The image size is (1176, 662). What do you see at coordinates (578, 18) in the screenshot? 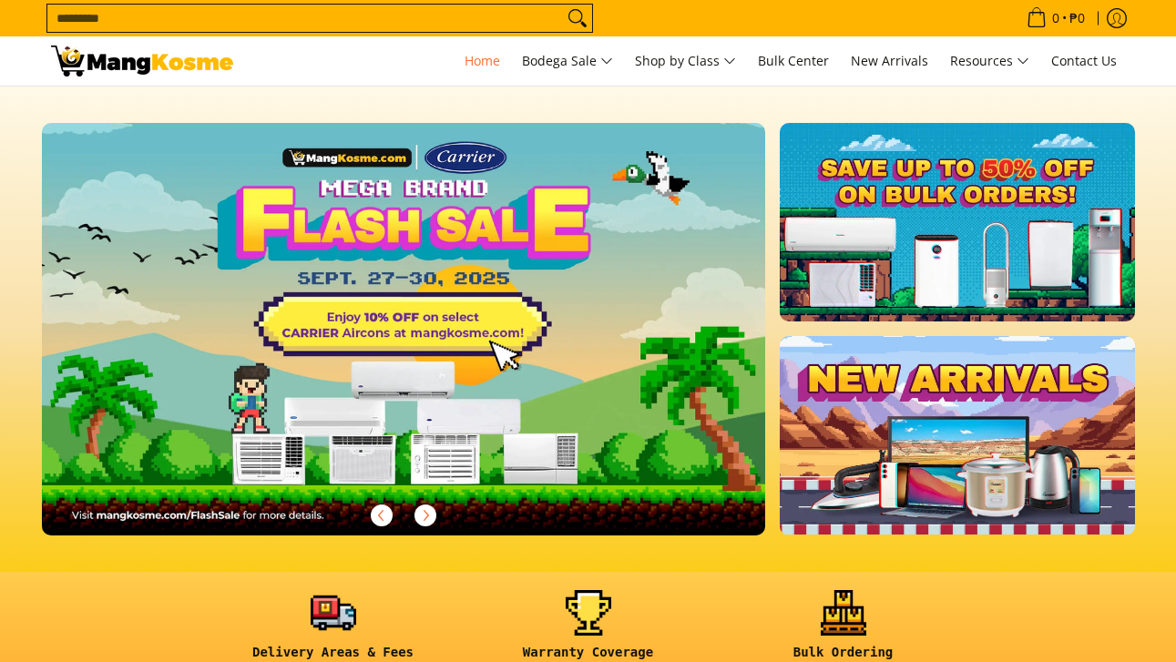
I see `button: Search` at bounding box center [578, 18].